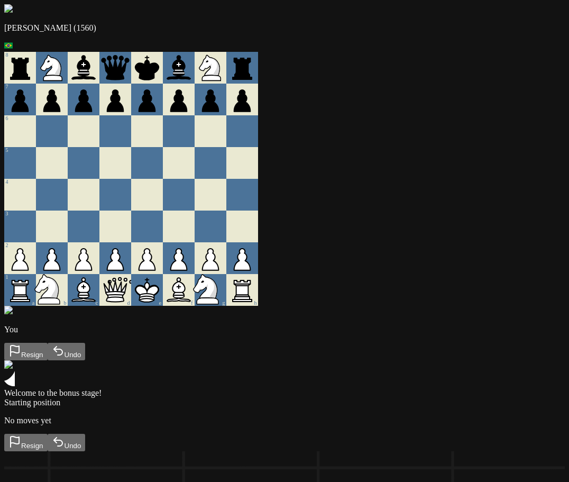  Describe the element at coordinates (20, 118) in the screenshot. I see `div: 6` at that location.